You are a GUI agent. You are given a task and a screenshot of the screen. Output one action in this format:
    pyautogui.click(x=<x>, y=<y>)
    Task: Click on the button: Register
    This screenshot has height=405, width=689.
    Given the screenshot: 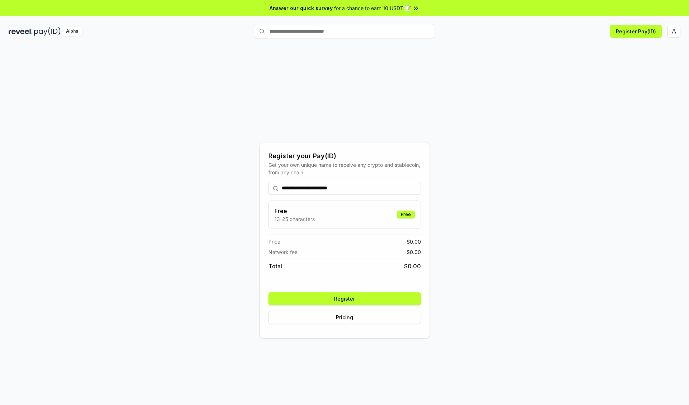 What is the action you would take?
    pyautogui.click(x=344, y=299)
    